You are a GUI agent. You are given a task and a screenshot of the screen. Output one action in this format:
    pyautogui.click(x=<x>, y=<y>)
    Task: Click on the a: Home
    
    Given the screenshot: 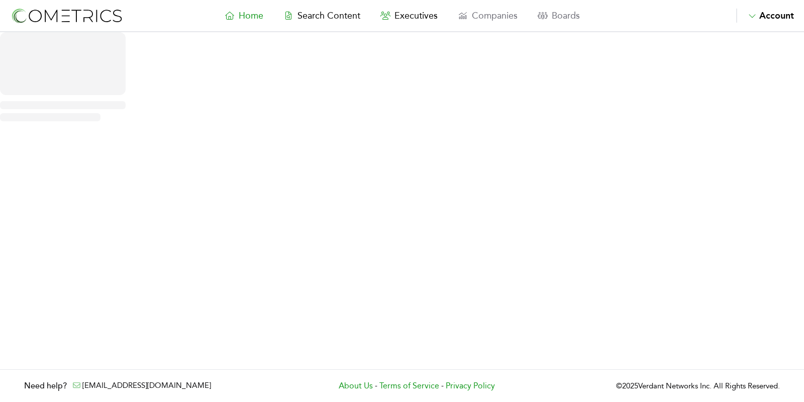 What is the action you would take?
    pyautogui.click(x=244, y=16)
    